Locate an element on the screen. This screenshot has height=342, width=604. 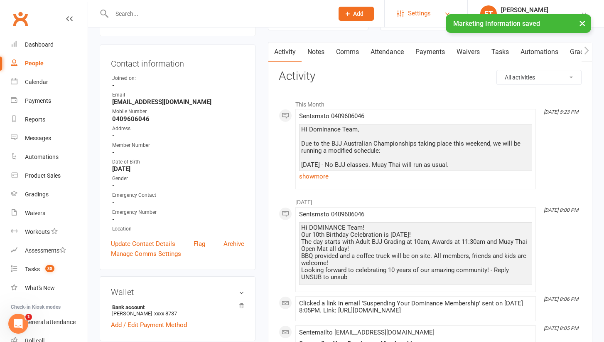
a: show more is located at coordinates (416, 176).